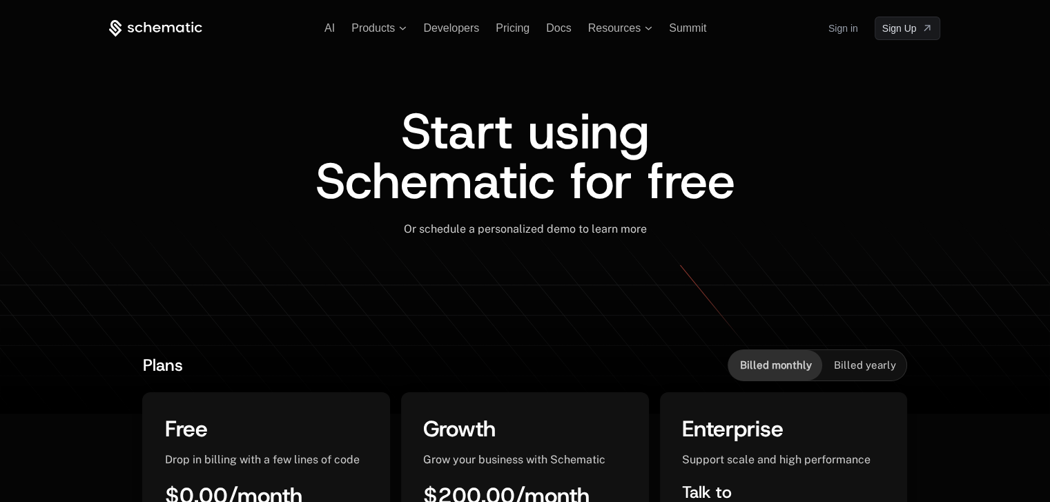 The image size is (1050, 502). I want to click on a: [object Object], so click(908, 28).